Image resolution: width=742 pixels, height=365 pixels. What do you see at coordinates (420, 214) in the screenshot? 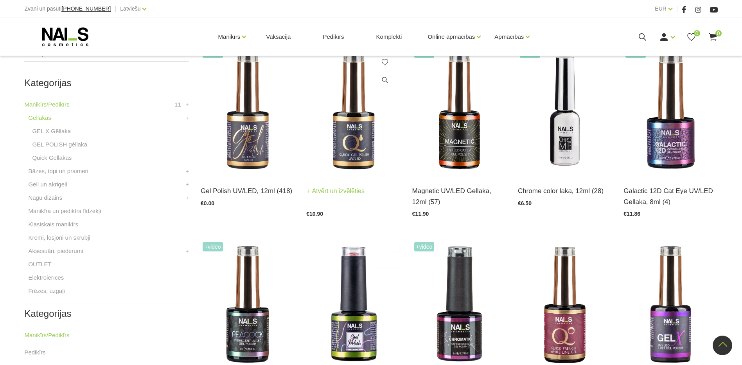
I see `span: €11.90` at bounding box center [420, 214].